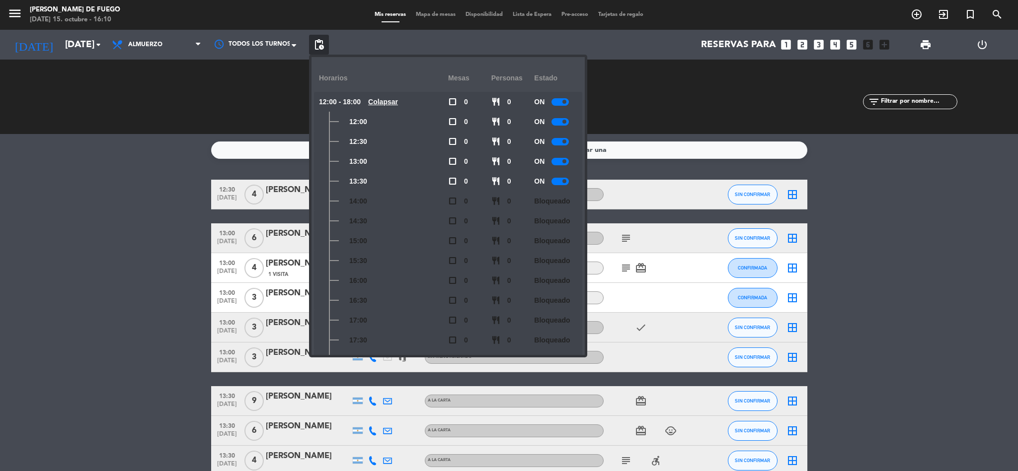 The height and width of the screenshot is (471, 1018). What do you see at coordinates (15, 13) in the screenshot?
I see `i: menu` at bounding box center [15, 13].